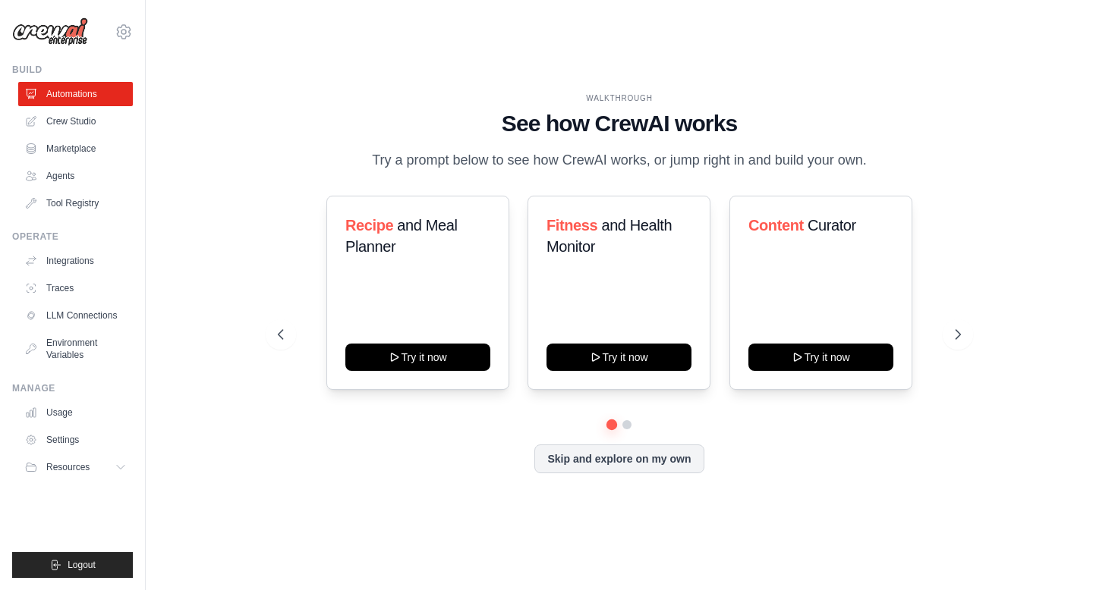  I want to click on a: LLM Connections, so click(75, 316).